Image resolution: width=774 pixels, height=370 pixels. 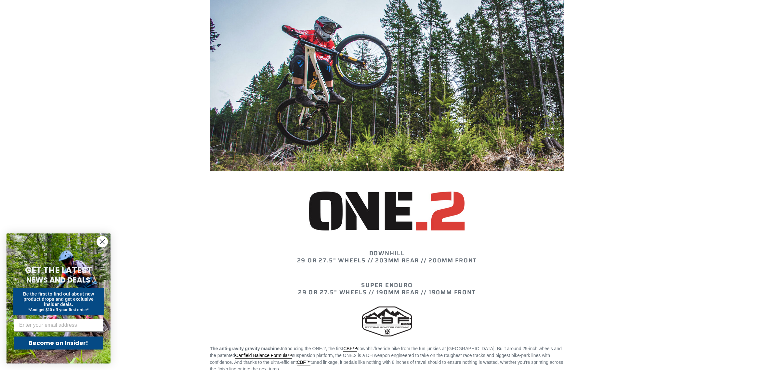 What do you see at coordinates (245, 348) in the screenshot?
I see `strong: The anti-gravity gravity machine.` at bounding box center [245, 348].